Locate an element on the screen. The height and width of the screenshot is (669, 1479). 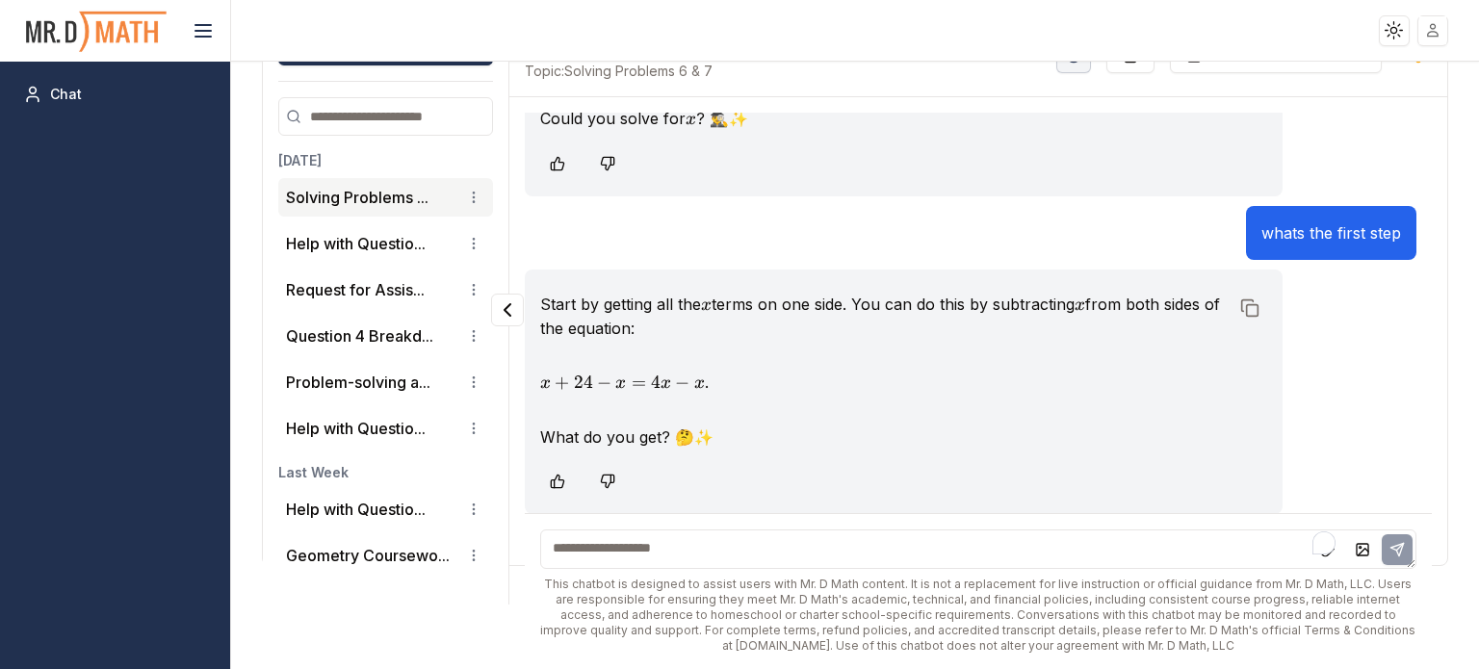
p: What do you get? 🤔✨ is located at coordinates (884, 437).